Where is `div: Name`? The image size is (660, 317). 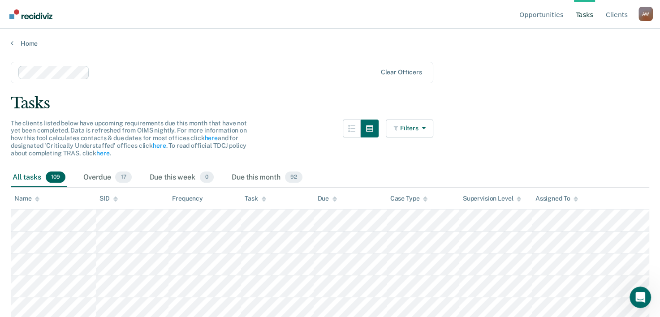
div: Name is located at coordinates (27, 199).